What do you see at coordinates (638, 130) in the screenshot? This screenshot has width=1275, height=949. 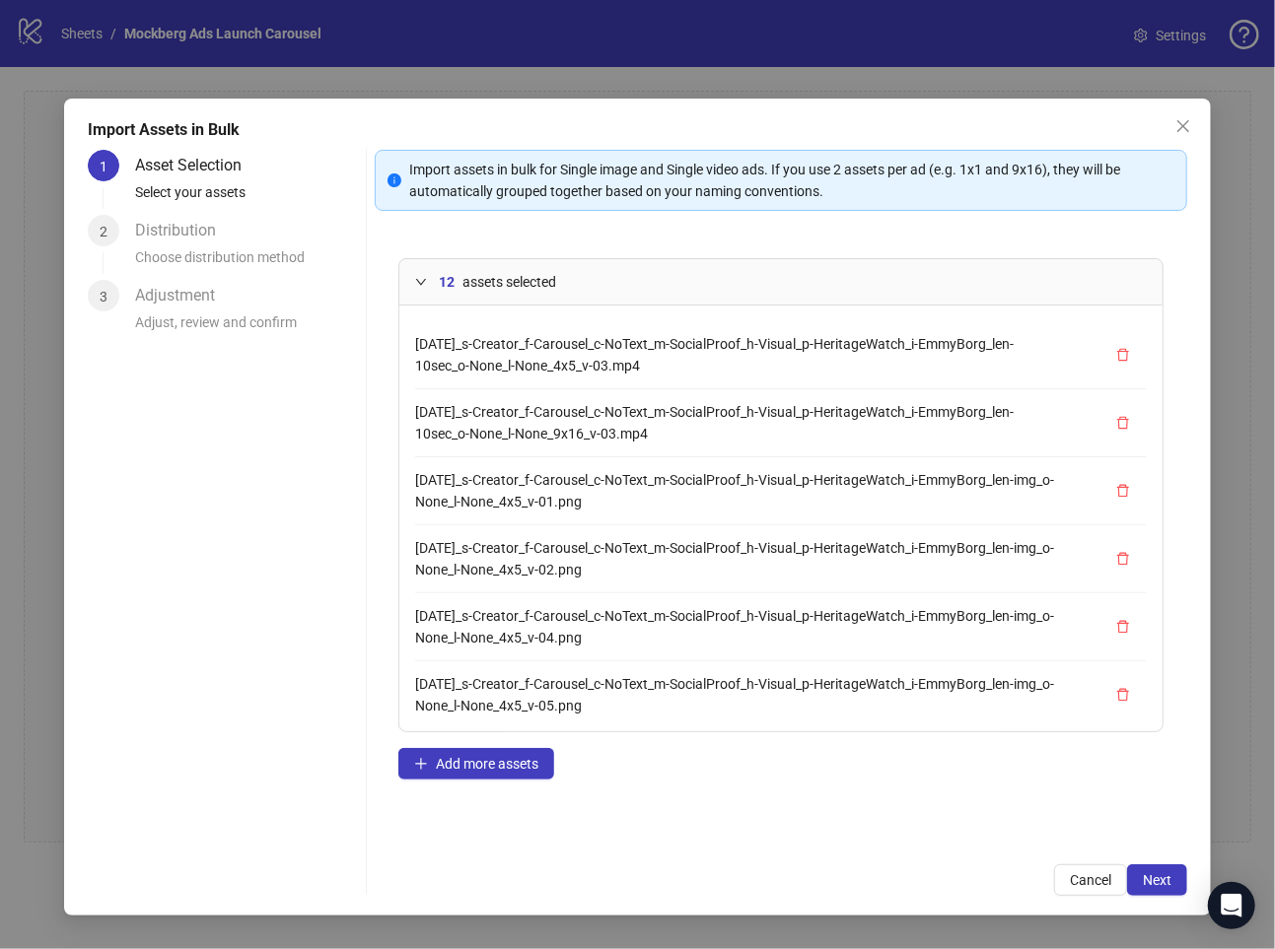 I see `div: Import Assets in Bulk` at bounding box center [638, 130].